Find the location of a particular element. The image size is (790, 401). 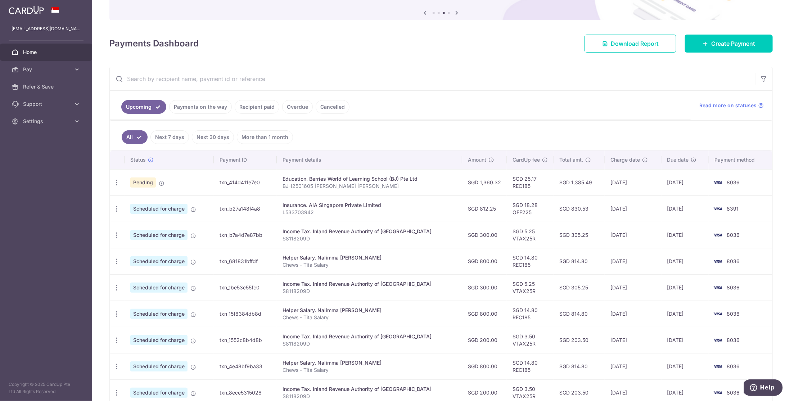

td: txn_1be53c55fc0 is located at coordinates (245, 287).